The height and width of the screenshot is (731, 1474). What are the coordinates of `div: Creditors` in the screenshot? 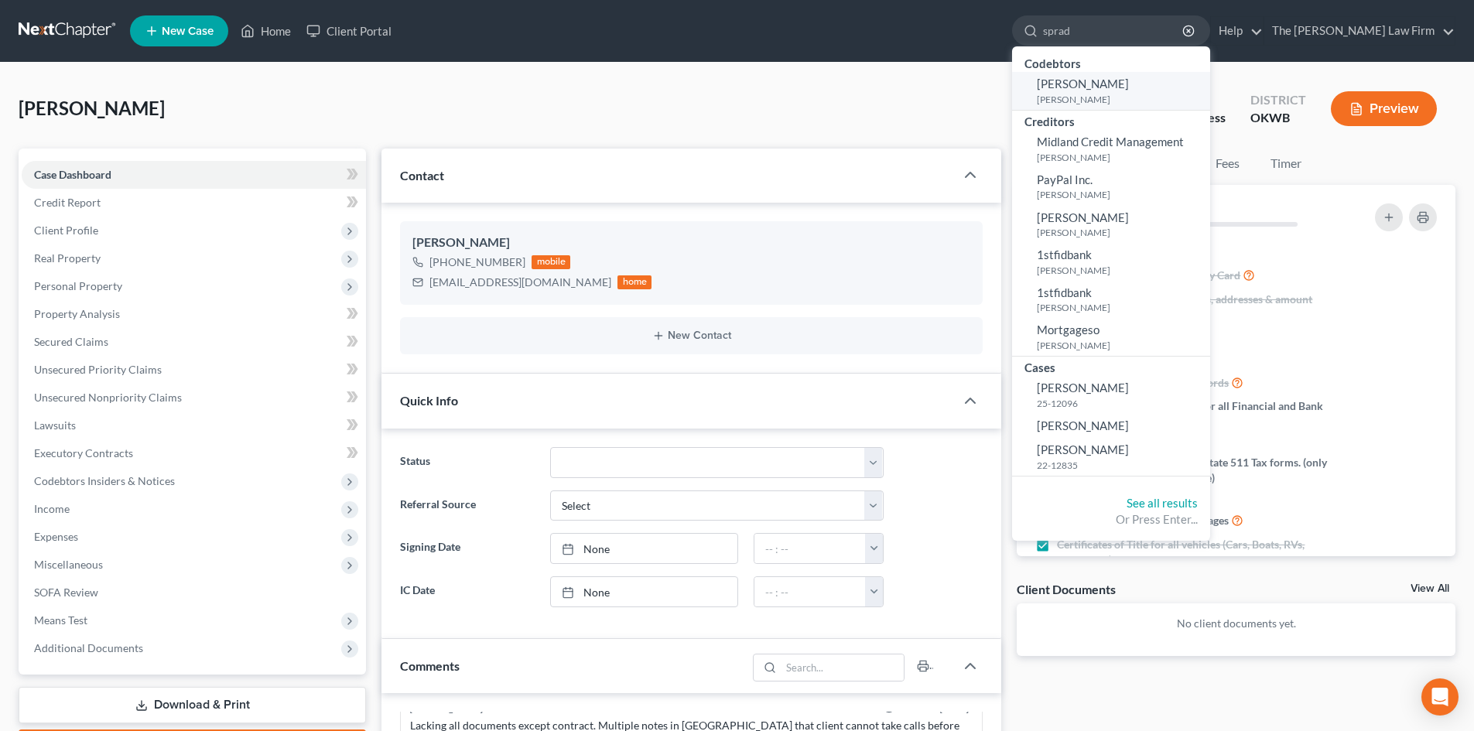 It's located at (1111, 120).